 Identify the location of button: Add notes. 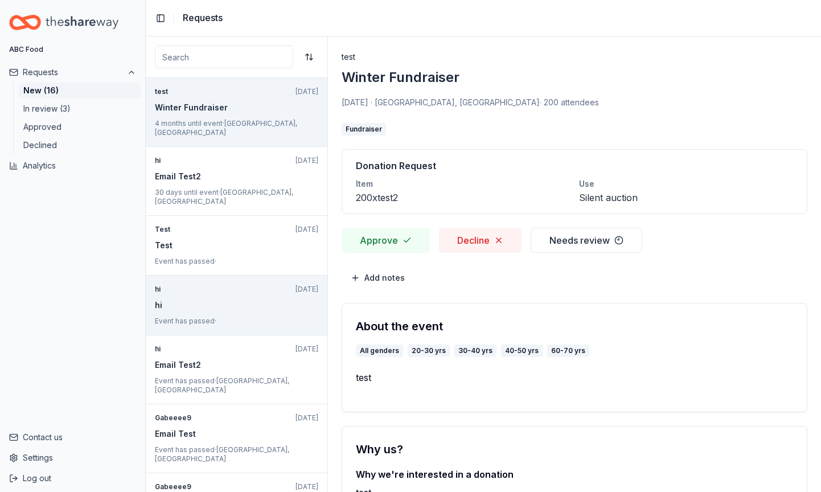
(377, 278).